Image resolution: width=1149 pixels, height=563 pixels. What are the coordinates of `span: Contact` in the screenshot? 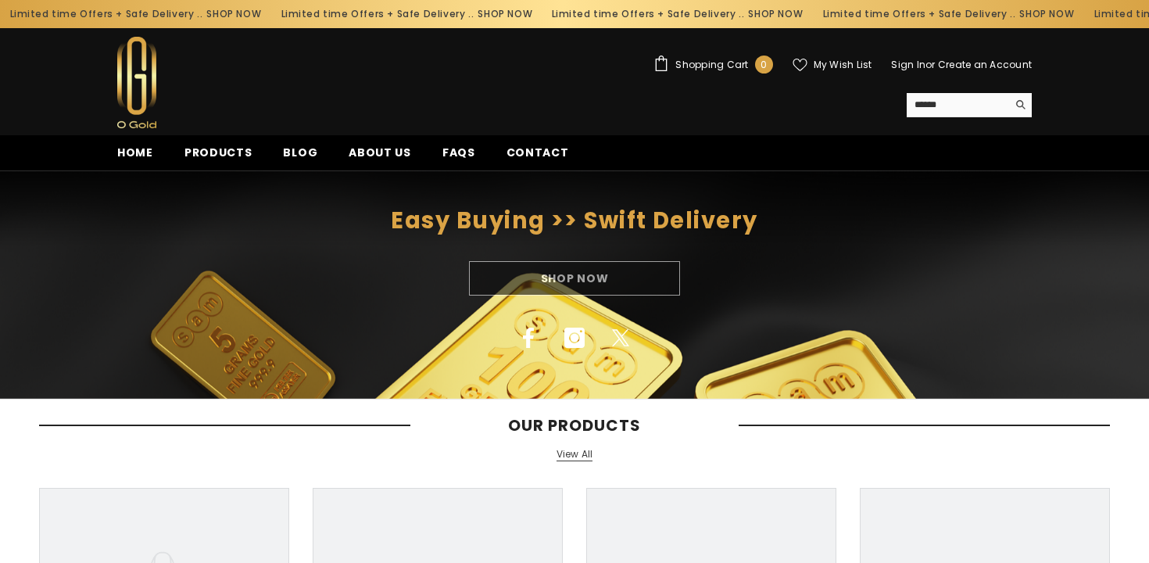 It's located at (538, 152).